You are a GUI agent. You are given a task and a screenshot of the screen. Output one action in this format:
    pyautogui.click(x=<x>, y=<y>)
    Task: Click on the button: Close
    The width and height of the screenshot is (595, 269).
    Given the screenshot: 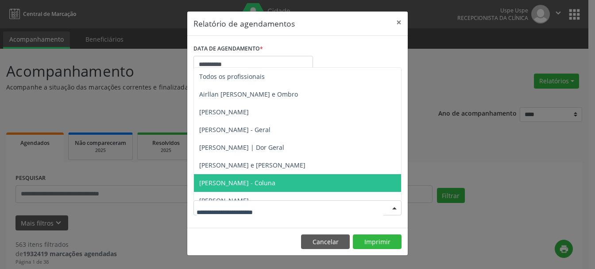 What is the action you would take?
    pyautogui.click(x=399, y=22)
    